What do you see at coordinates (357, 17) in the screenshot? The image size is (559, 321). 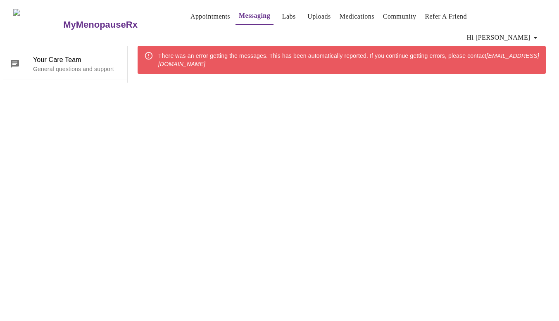 I see `button: Medications` at bounding box center [357, 17].